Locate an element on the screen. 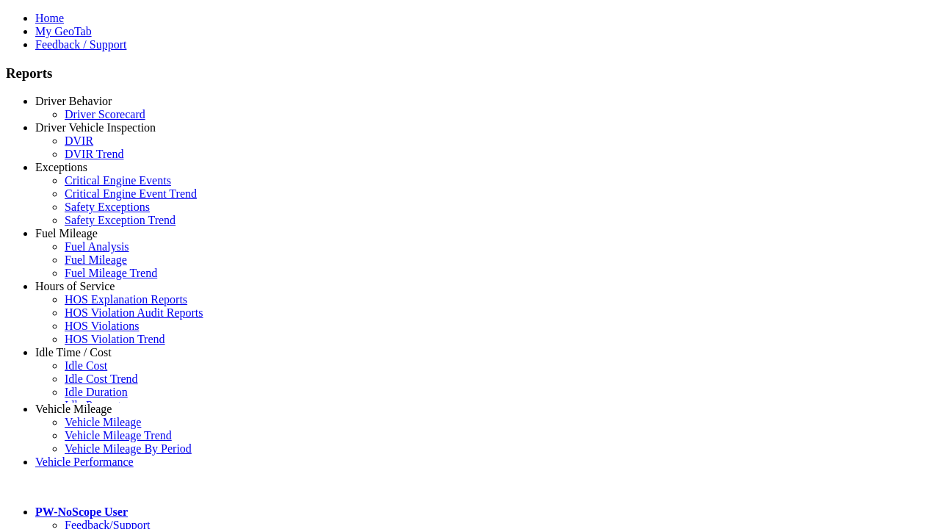 The image size is (940, 529). a: Driver Scorecard is located at coordinates (105, 114).